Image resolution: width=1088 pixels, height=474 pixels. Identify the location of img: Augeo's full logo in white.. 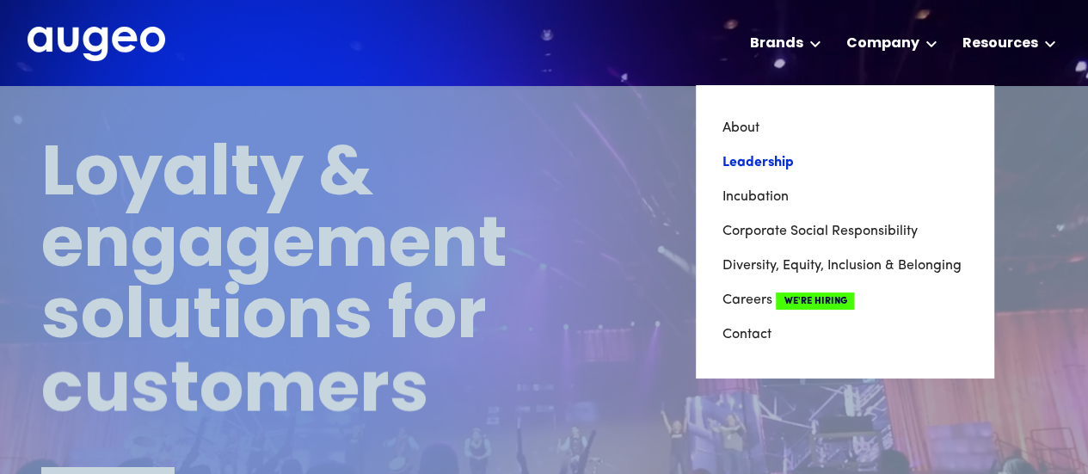
(96, 44).